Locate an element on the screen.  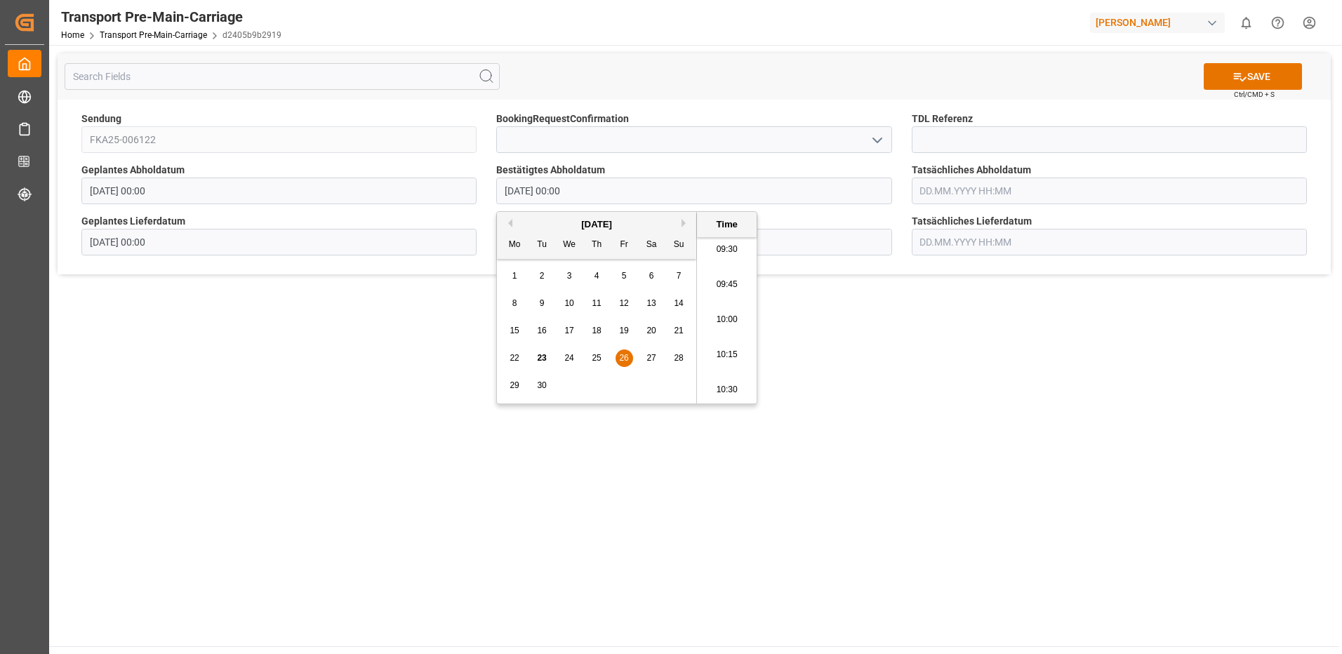
span: Geplantes Abholdatum is located at coordinates (133, 170).